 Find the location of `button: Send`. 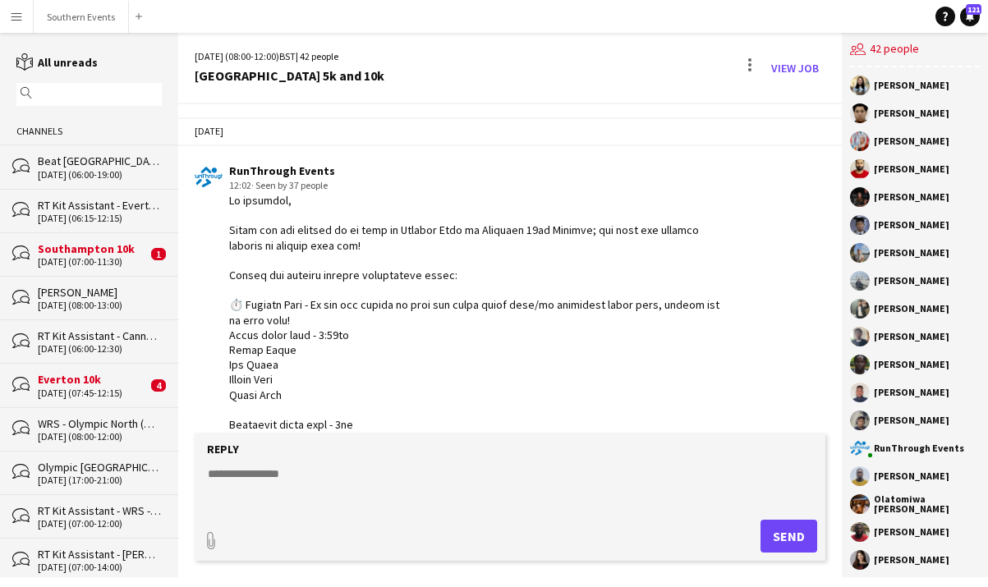

button: Send is located at coordinates (788, 536).